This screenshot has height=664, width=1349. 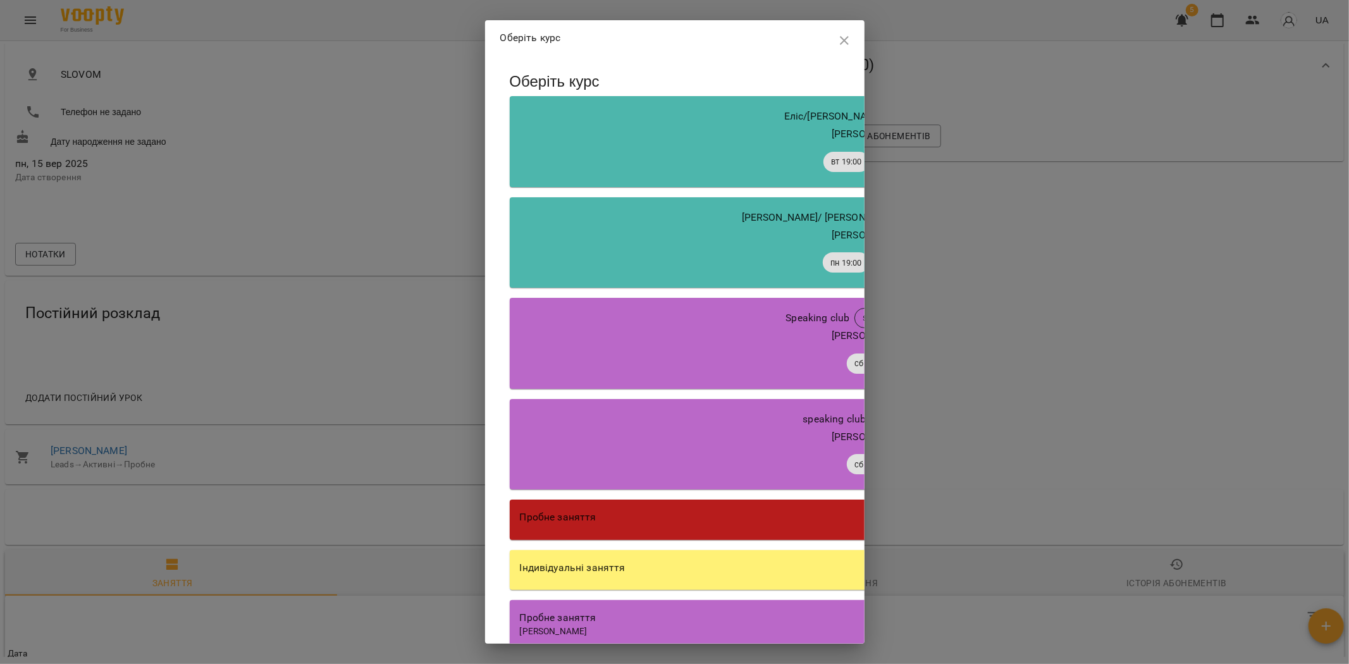 I want to click on h3: Оберіть курс, so click(x=870, y=82).